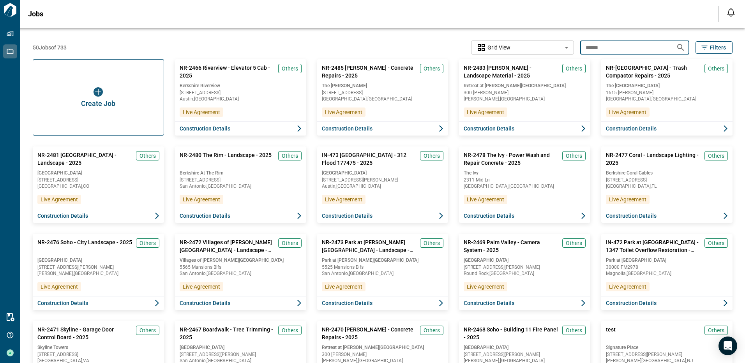 This screenshot has width=745, height=363. I want to click on span: The Ivy, so click(525, 173).